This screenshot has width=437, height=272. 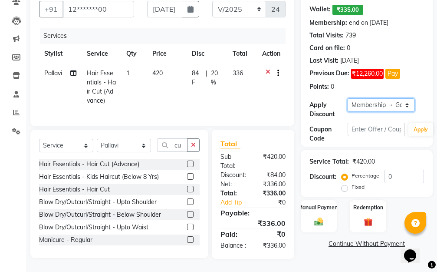 I want to click on input: Enter Offer / Coupon Code, so click(x=377, y=129).